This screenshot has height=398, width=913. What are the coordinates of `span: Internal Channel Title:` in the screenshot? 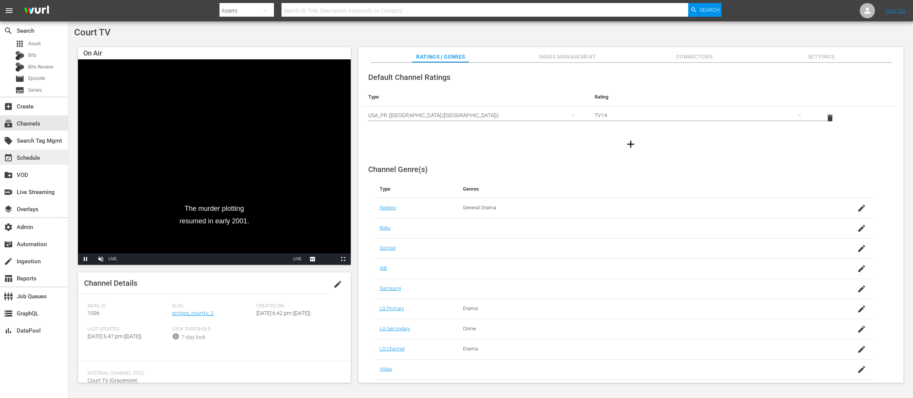 It's located at (212, 374).